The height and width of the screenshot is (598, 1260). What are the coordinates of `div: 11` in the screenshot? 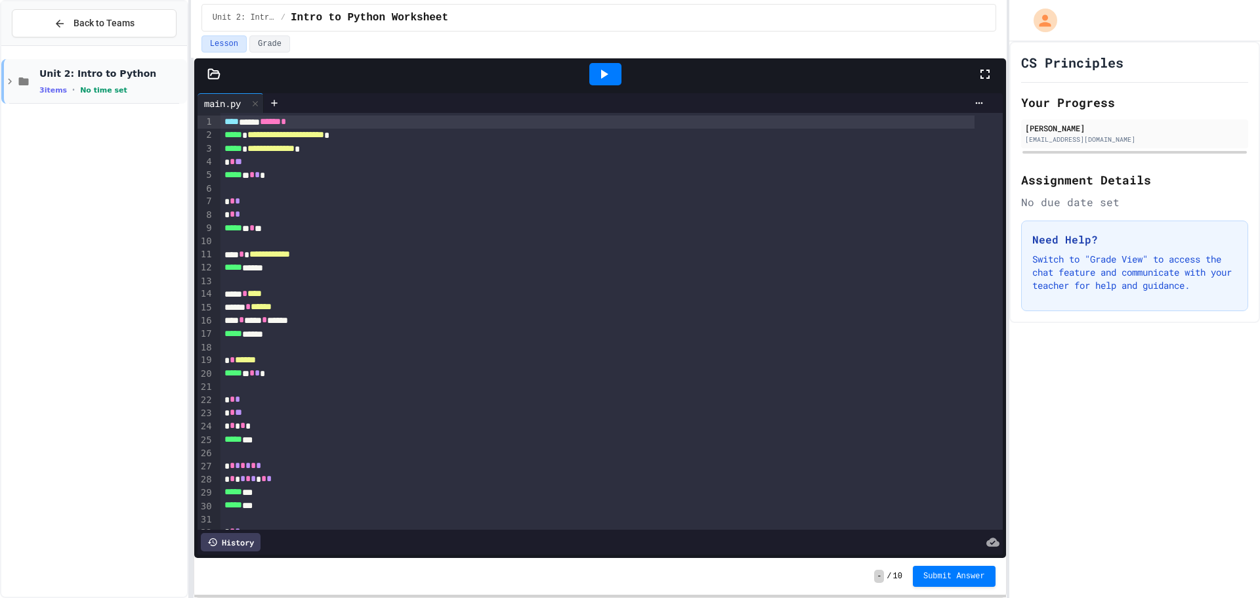 It's located at (205, 255).